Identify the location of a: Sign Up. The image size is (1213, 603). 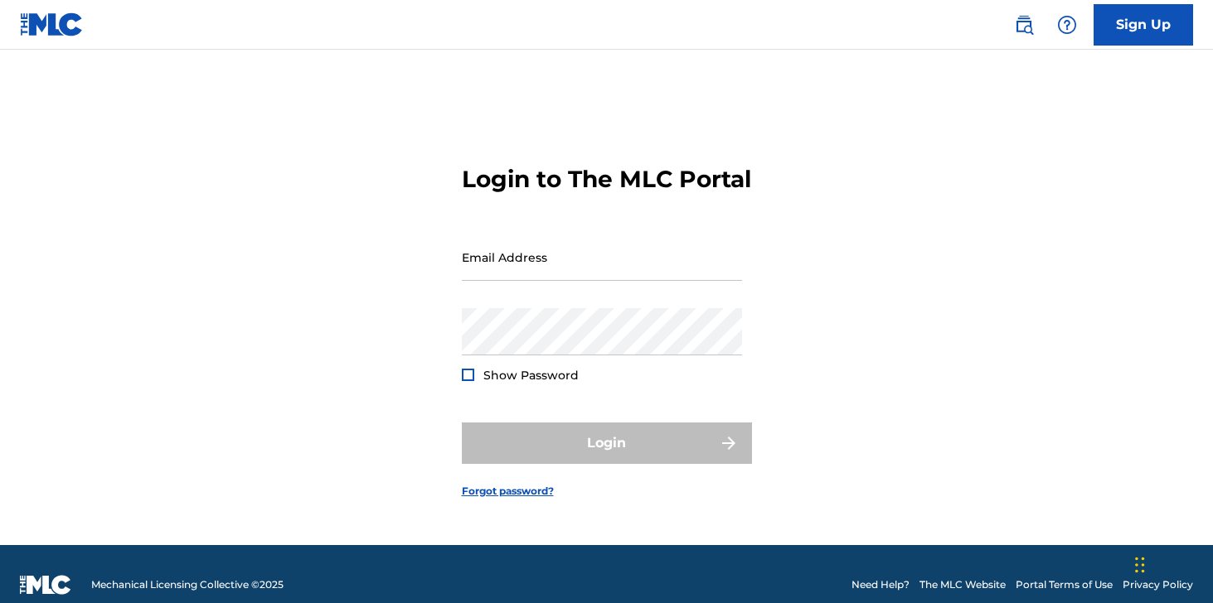
(1143, 25).